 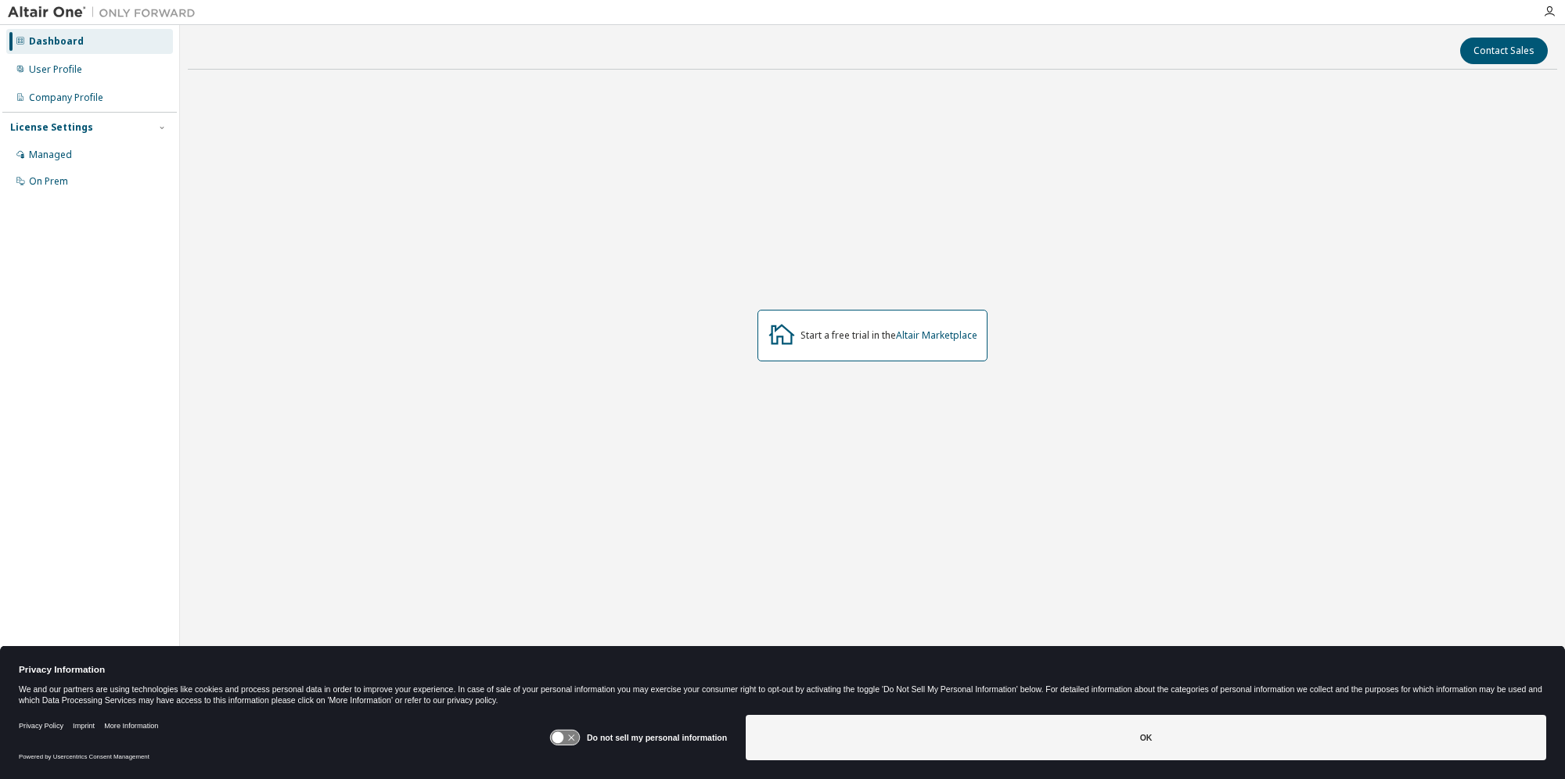 I want to click on div: Start a free trial in the, so click(x=889, y=336).